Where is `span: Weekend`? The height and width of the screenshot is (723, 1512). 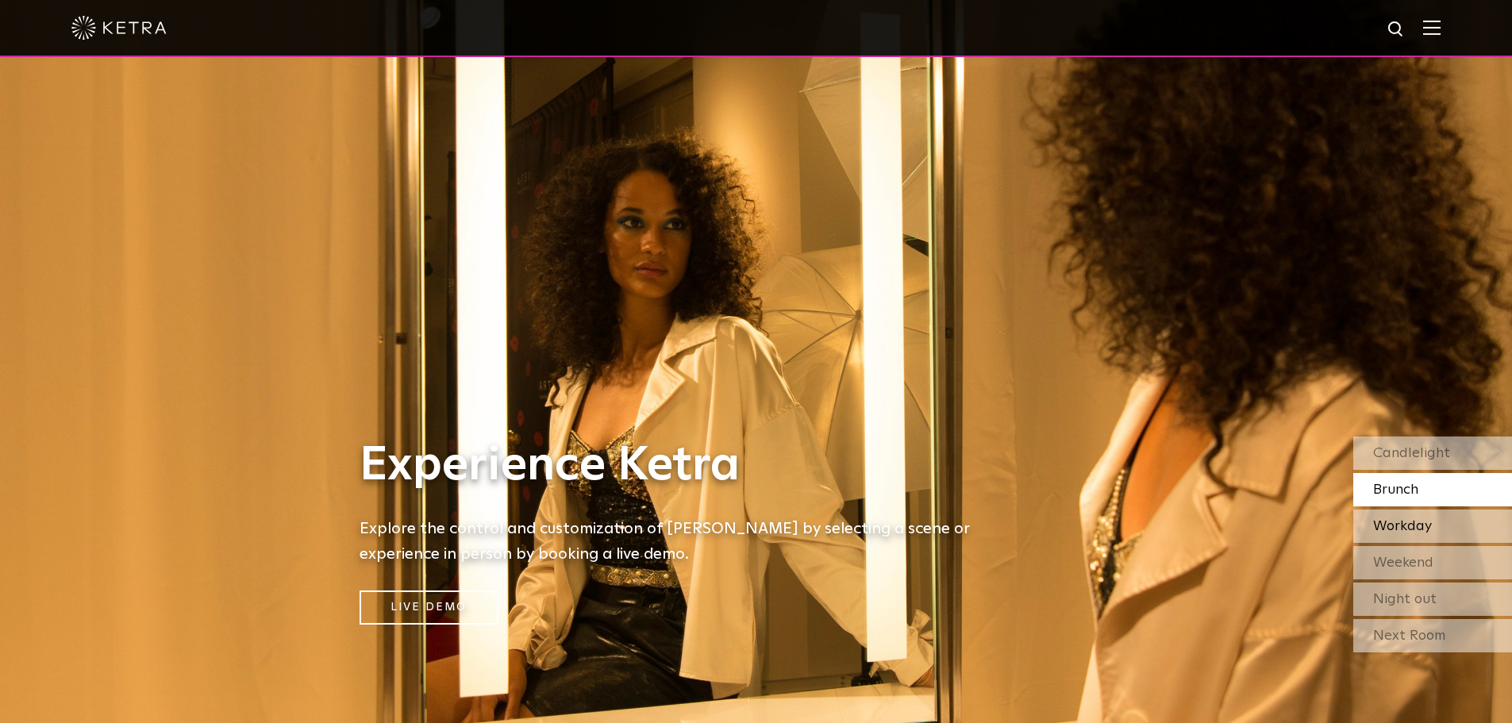
span: Weekend is located at coordinates (1403, 563).